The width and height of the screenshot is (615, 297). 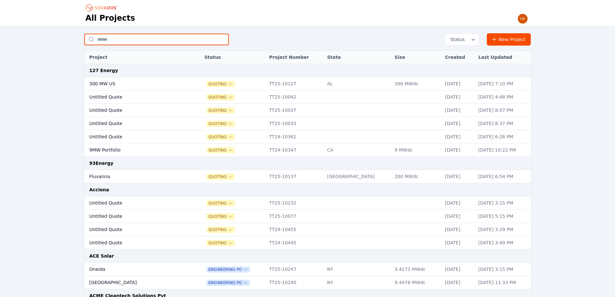 What do you see at coordinates (357, 84) in the screenshot?
I see `td: AL` at bounding box center [357, 84].